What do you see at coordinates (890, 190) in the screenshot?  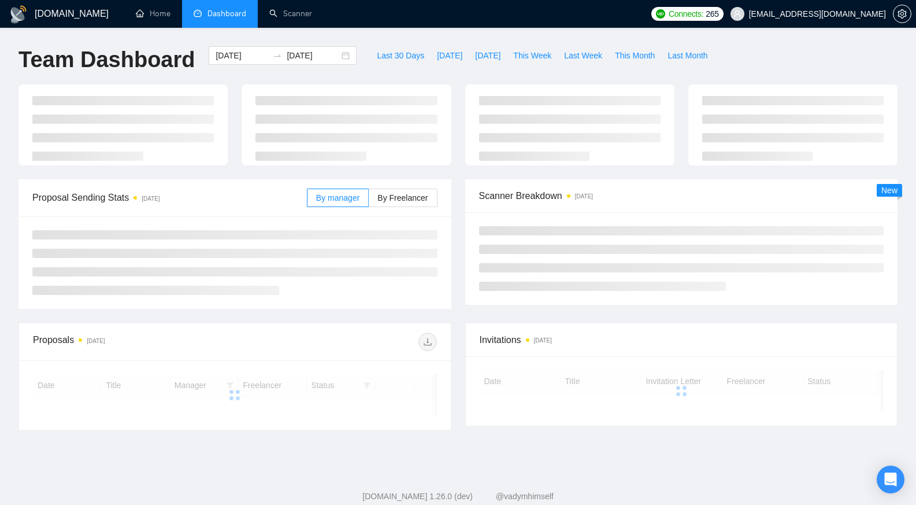 I see `span: New` at bounding box center [890, 190].